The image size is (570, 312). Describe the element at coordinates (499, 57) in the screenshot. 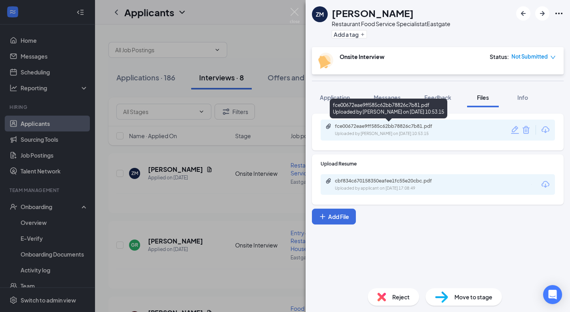

I see `div: Status :` at that location.